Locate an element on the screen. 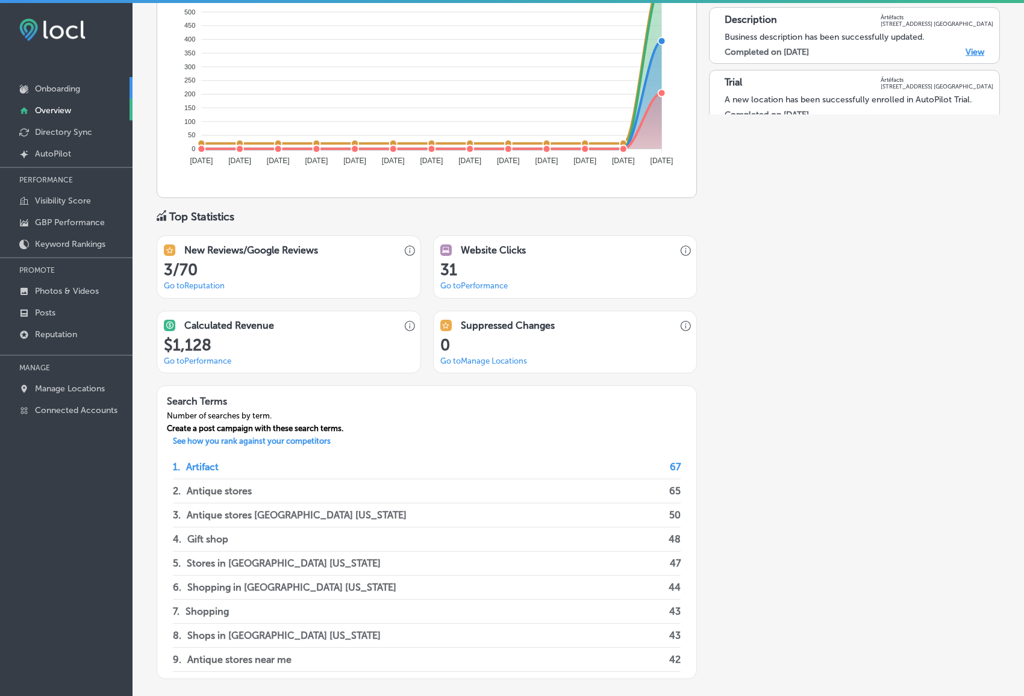 Image resolution: width=1024 pixels, height=696 pixels. h1: 0 is located at coordinates (565, 345).